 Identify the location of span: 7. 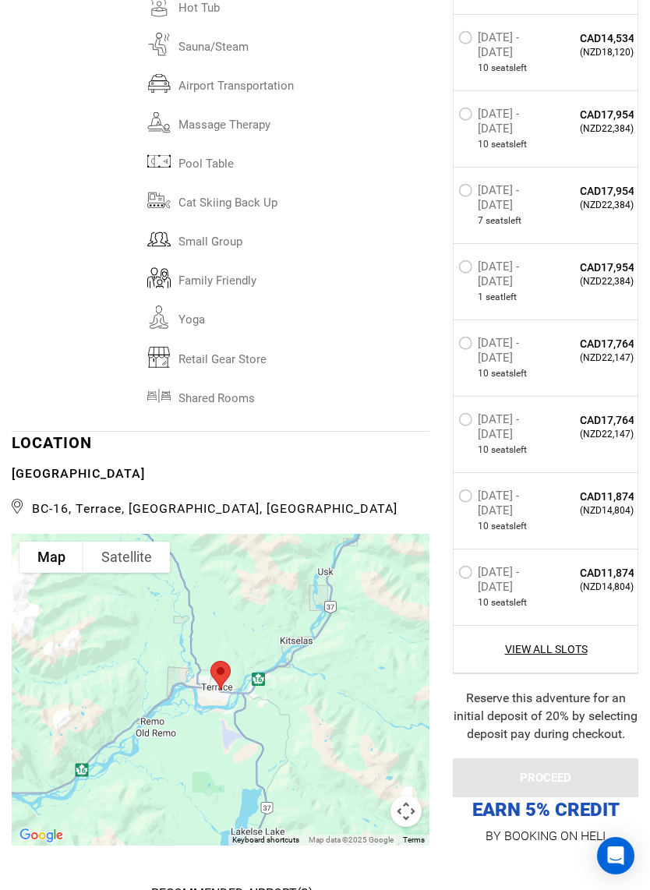
(480, 220).